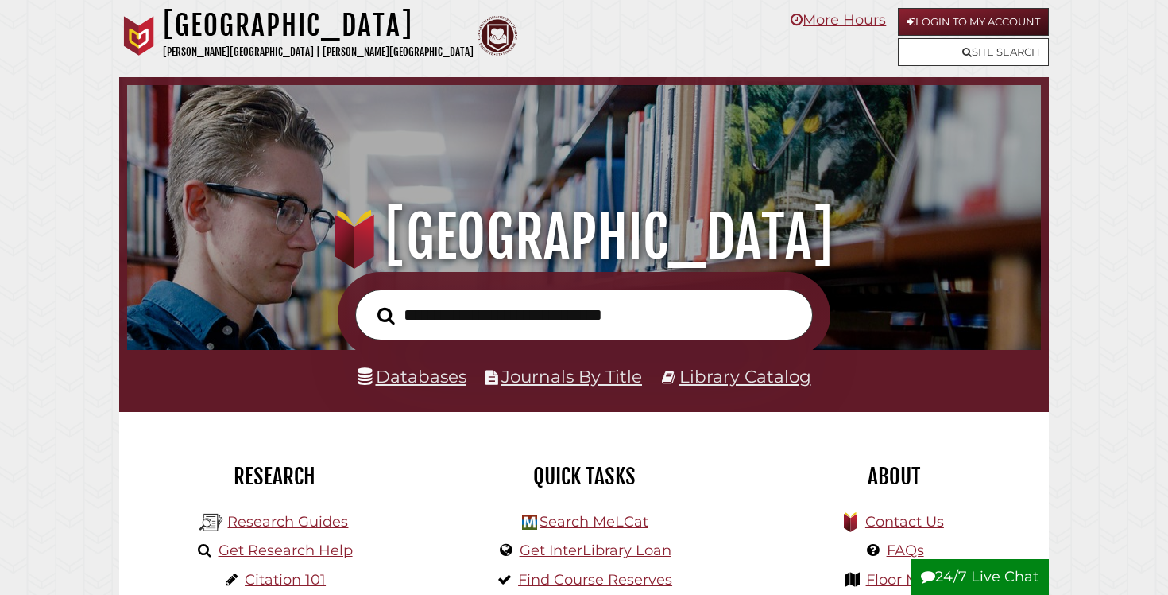  Describe the element at coordinates (746, 376) in the screenshot. I see `a: Library Catalog` at that location.